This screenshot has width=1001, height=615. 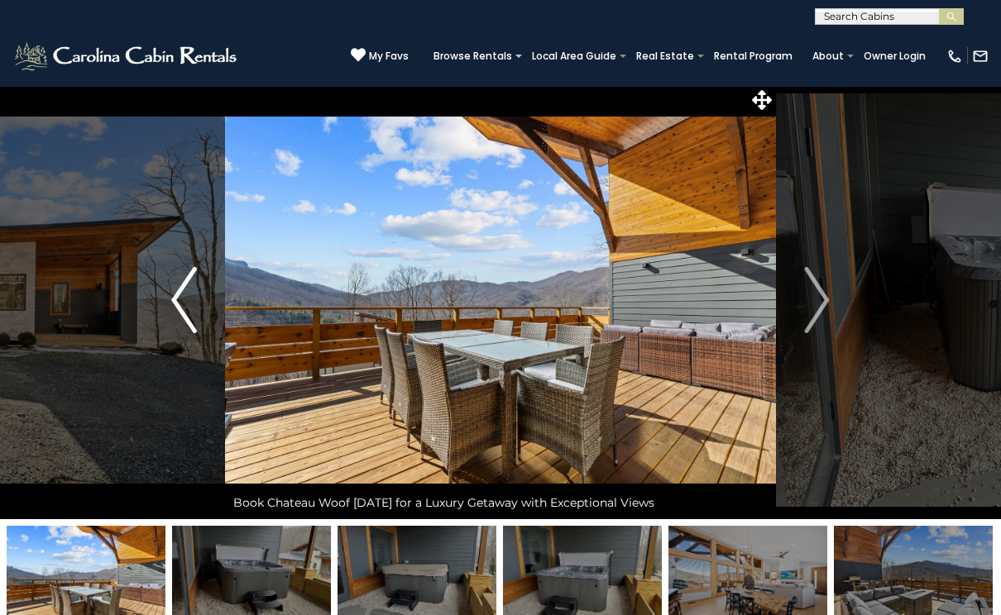 I want to click on button: Next, so click(x=817, y=300).